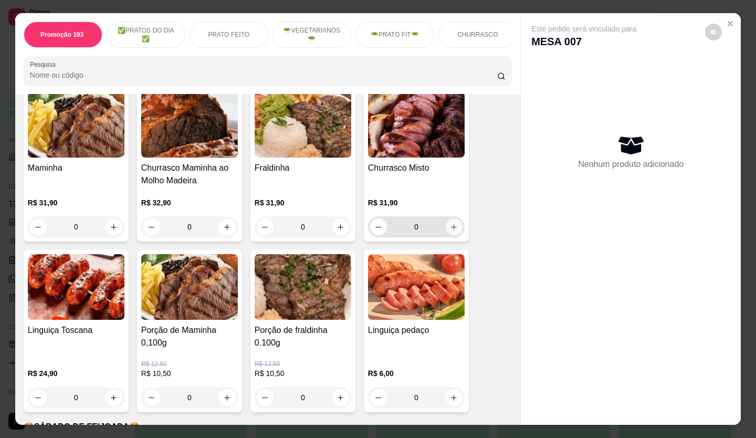 Image resolution: width=756 pixels, height=438 pixels. I want to click on h4: Churrasco Misto, so click(416, 168).